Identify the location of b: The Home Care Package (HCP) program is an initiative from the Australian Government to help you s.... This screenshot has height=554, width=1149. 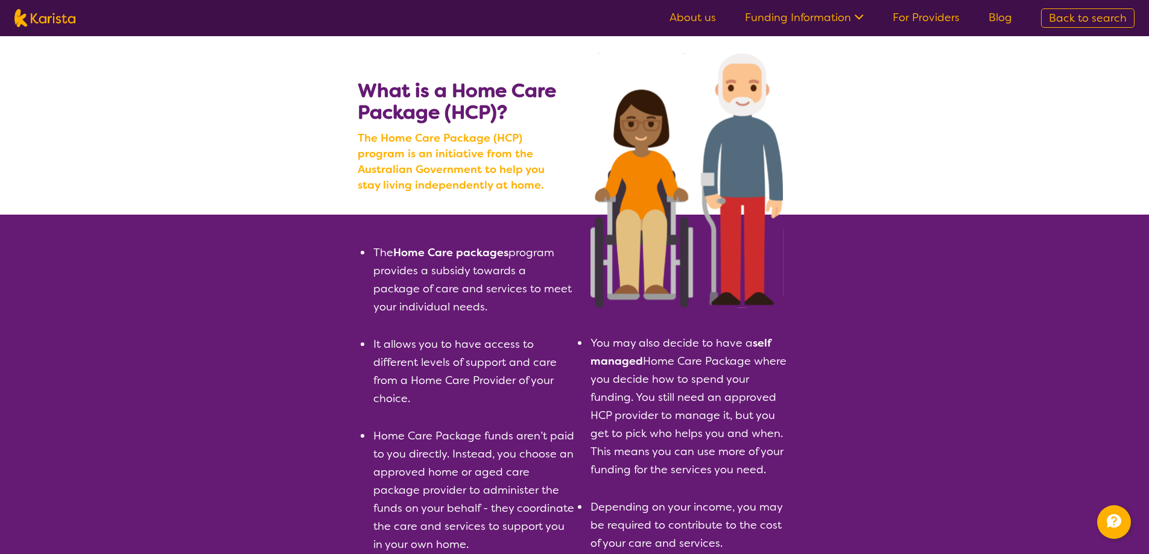
(463, 162).